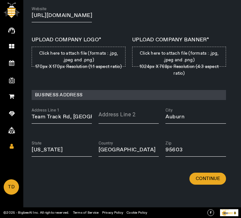 The width and height of the screenshot is (241, 218). Describe the element at coordinates (79, 67) in the screenshot. I see `span: 170px X 170px Resolution (1:1 aspect ratio)` at that location.